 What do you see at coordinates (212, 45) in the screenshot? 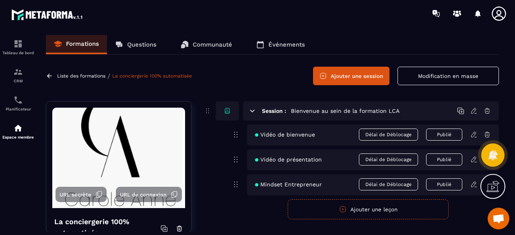
I see `p: Communauté` at bounding box center [212, 45].